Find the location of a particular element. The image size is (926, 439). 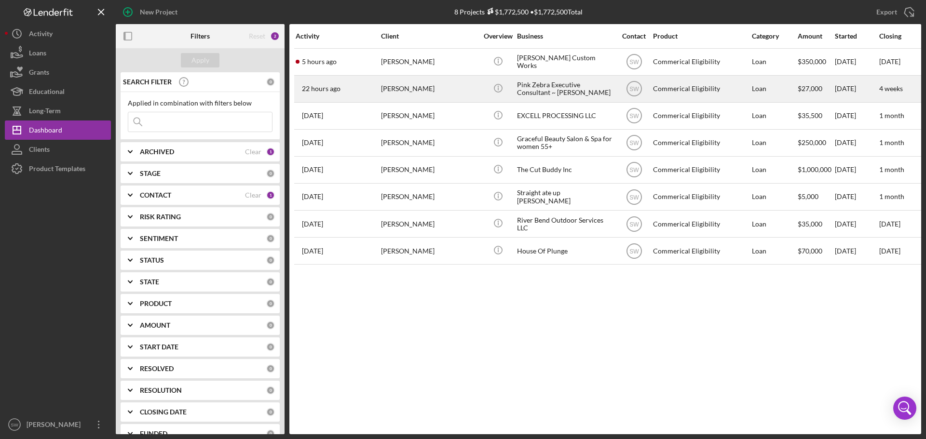

div: Overview is located at coordinates (497, 36).